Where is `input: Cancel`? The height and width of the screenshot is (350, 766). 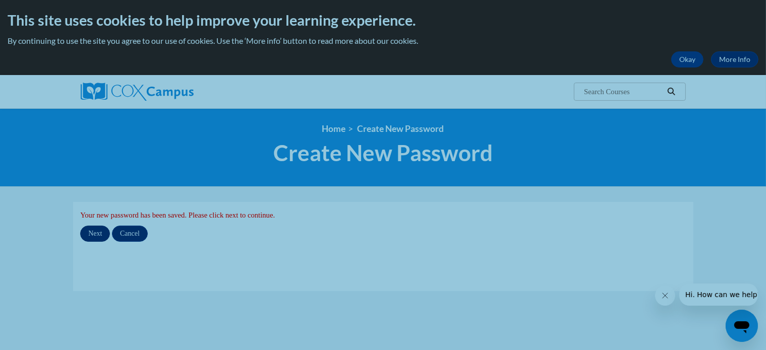
input: Cancel is located at coordinates (130, 234).